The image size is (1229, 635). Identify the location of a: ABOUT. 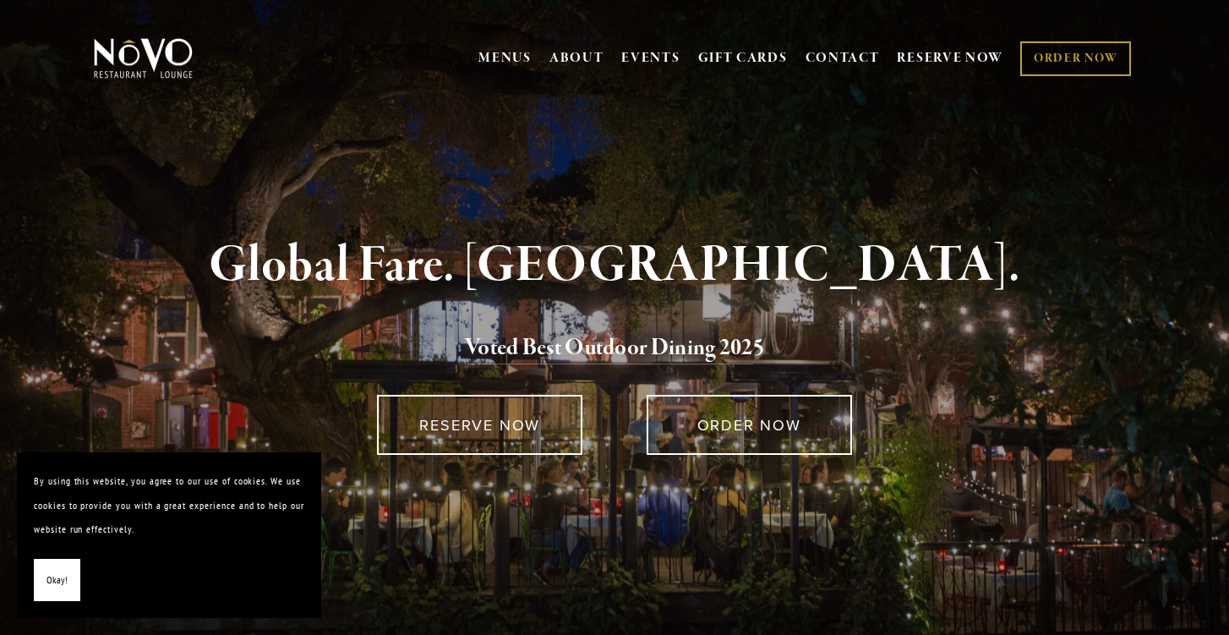
(576, 58).